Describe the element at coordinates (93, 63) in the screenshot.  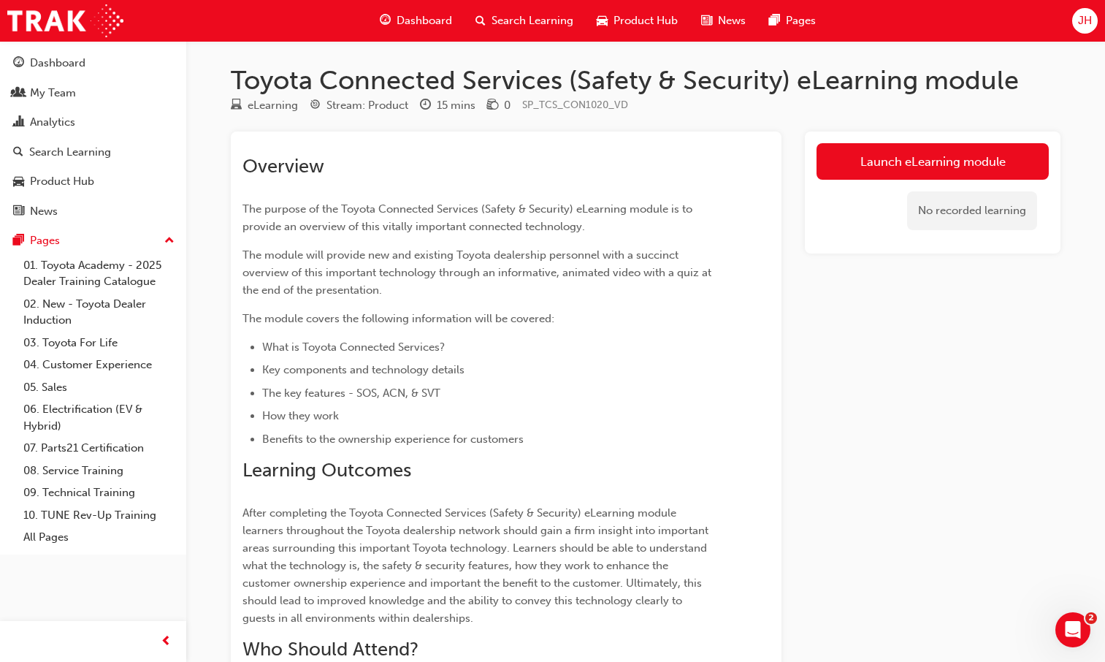
I see `a: Dashboard` at that location.